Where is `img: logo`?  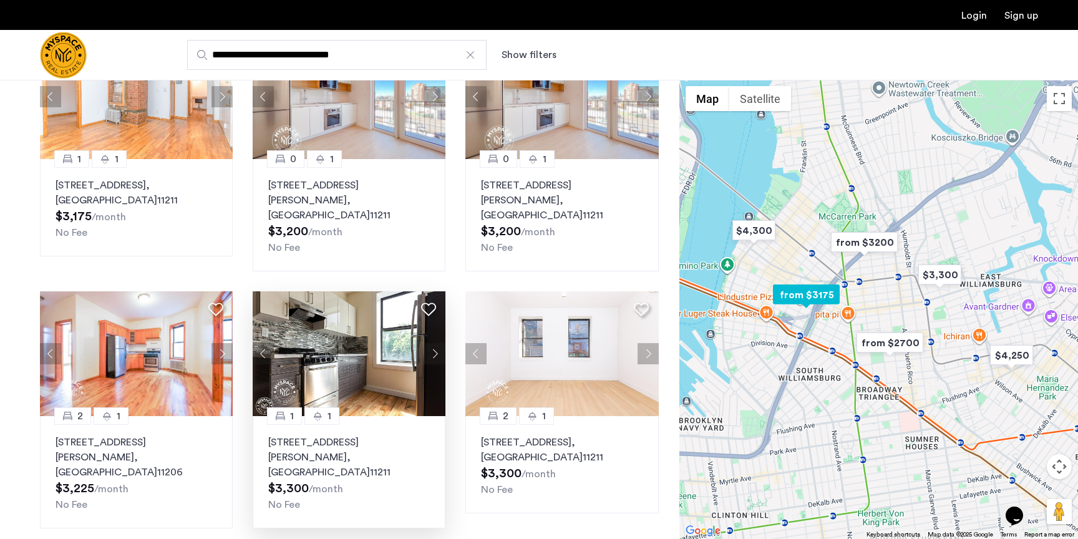 img: logo is located at coordinates (63, 55).